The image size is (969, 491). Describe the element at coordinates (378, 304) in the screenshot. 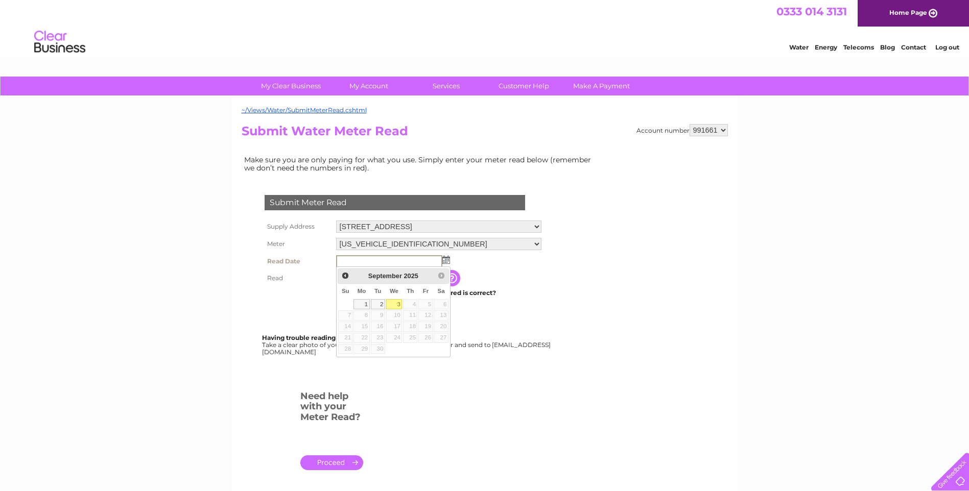

I see `a: 2` at that location.